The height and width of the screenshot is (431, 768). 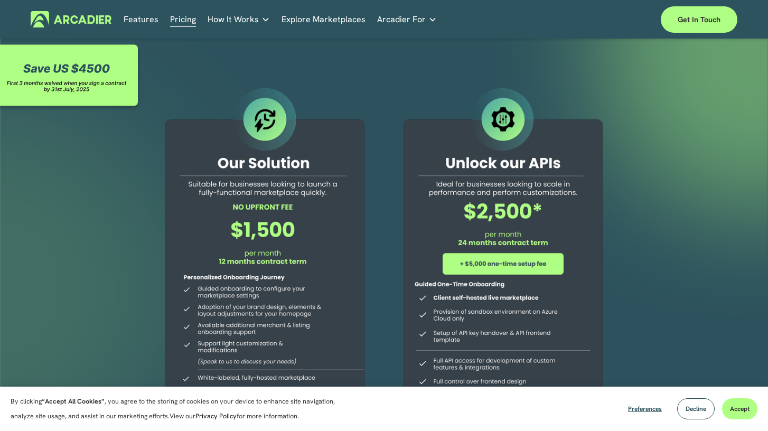 What do you see at coordinates (645, 409) in the screenshot?
I see `span: Preferences` at bounding box center [645, 409].